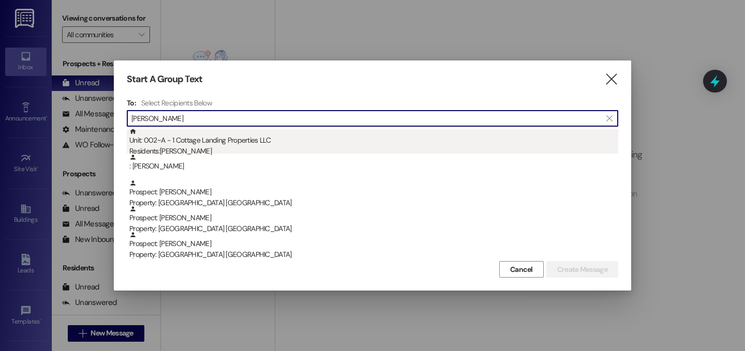  I want to click on span: Cancel, so click(521, 269).